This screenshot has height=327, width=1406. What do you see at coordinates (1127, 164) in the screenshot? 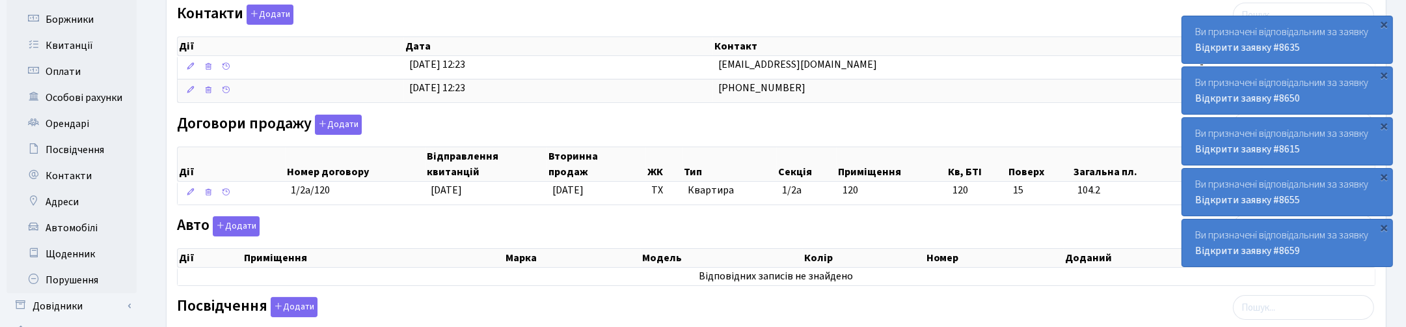
I see `th: Загальна пл.` at bounding box center [1127, 164].